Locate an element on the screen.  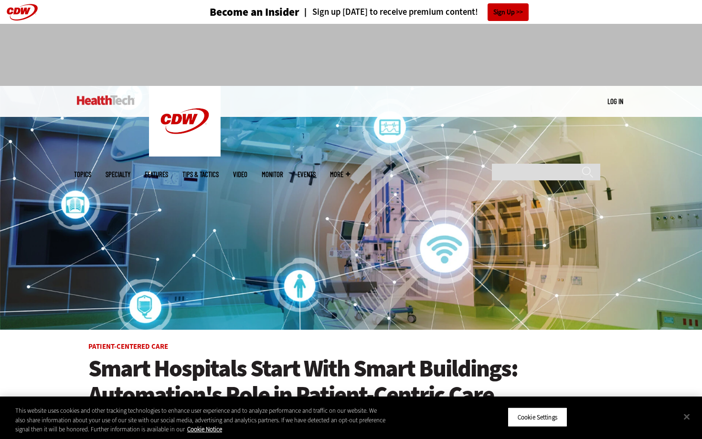
span: More is located at coordinates (340, 174).